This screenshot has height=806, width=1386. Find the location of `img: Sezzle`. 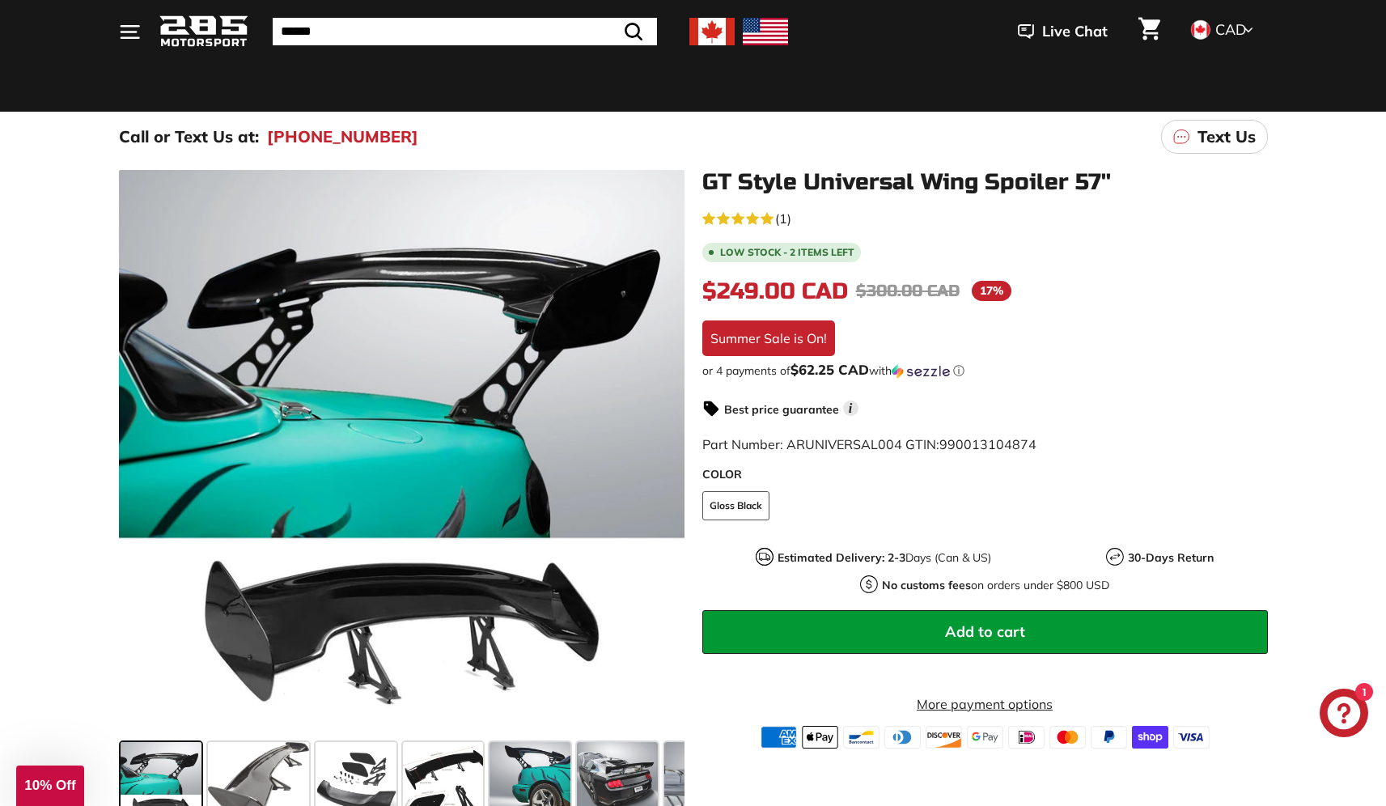

img: Sezzle is located at coordinates (921, 371).